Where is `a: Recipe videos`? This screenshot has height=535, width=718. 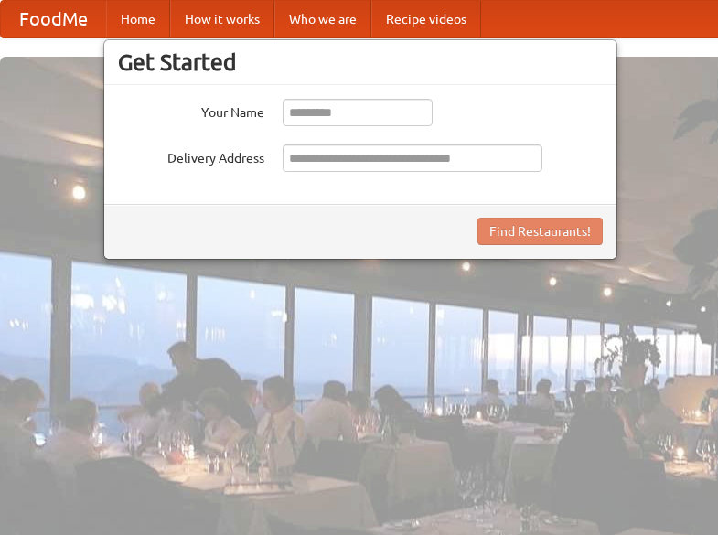
a: Recipe videos is located at coordinates (426, 19).